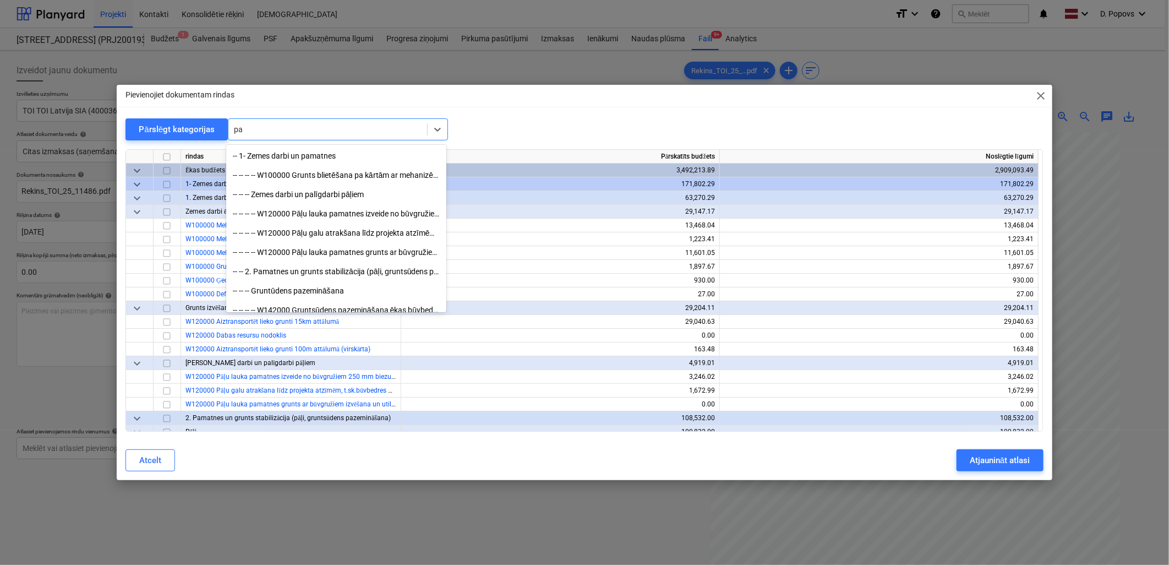 This screenshot has width=1169, height=565. What do you see at coordinates (209, 308) in the screenshot?
I see `span: Grunts izvēšana` at bounding box center [209, 308].